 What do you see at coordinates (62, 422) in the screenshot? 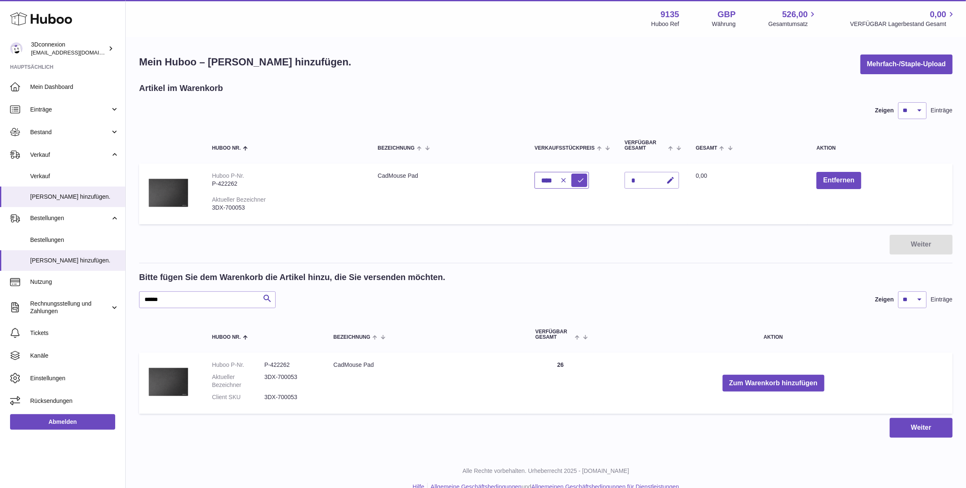
I see `a: Abmelden` at bounding box center [62, 422].